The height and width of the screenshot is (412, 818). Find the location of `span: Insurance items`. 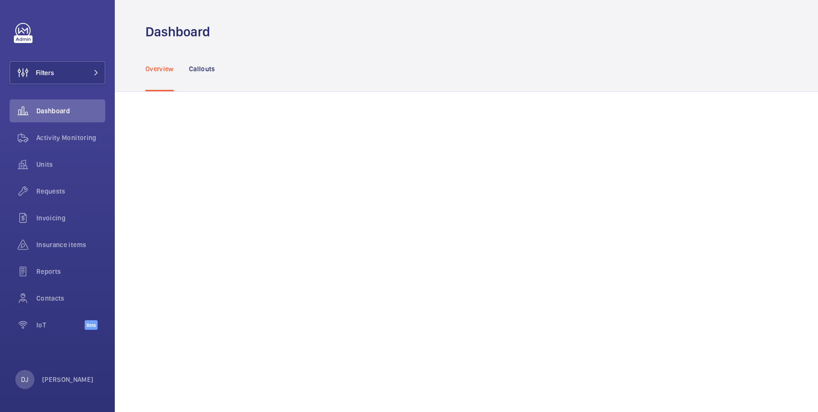

span: Insurance items is located at coordinates (71, 245).